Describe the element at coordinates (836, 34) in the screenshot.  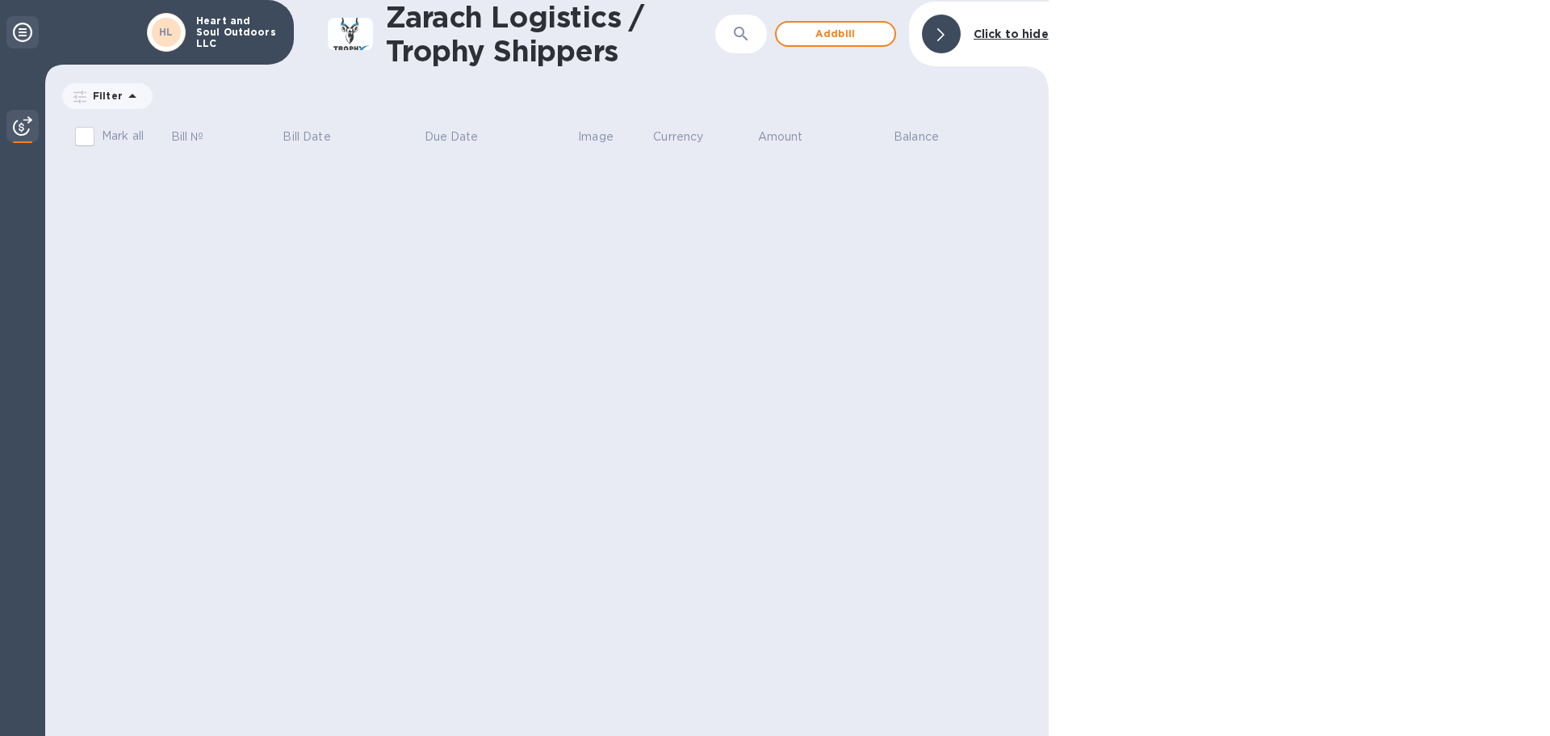
I see `span: Add bill` at that location.